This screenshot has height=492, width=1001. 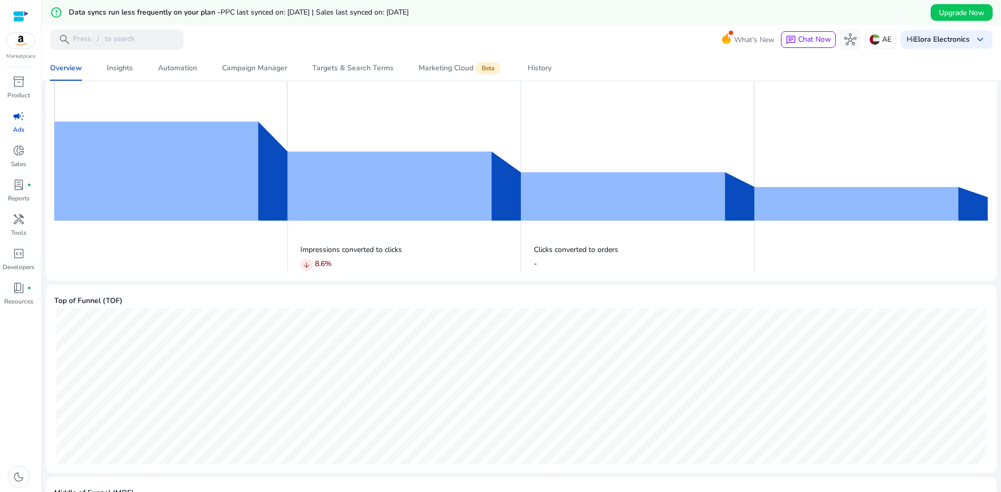 I want to click on p: Resources, so click(x=19, y=302).